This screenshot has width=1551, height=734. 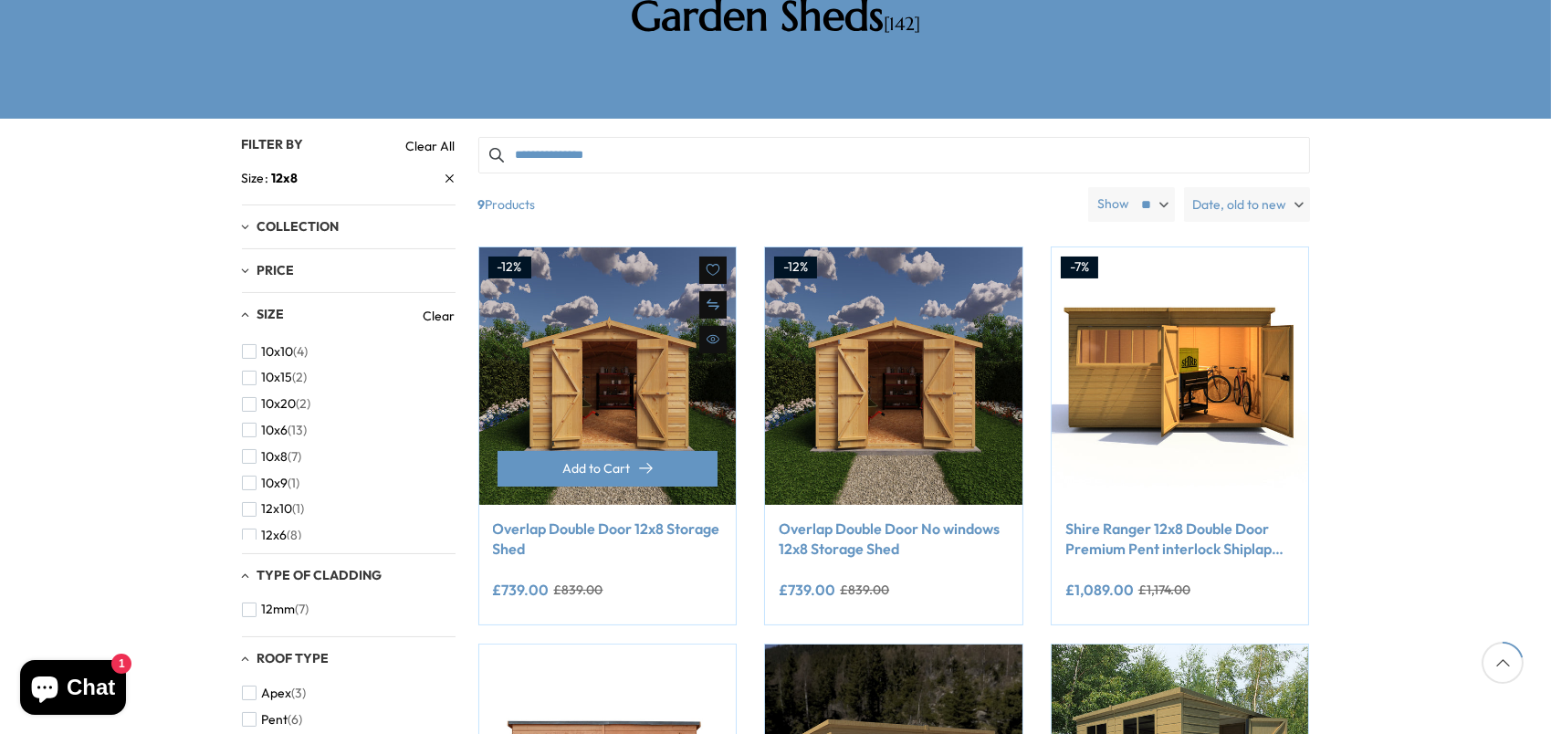 What do you see at coordinates (272, 456) in the screenshot?
I see `button: 10x8` at bounding box center [272, 456].